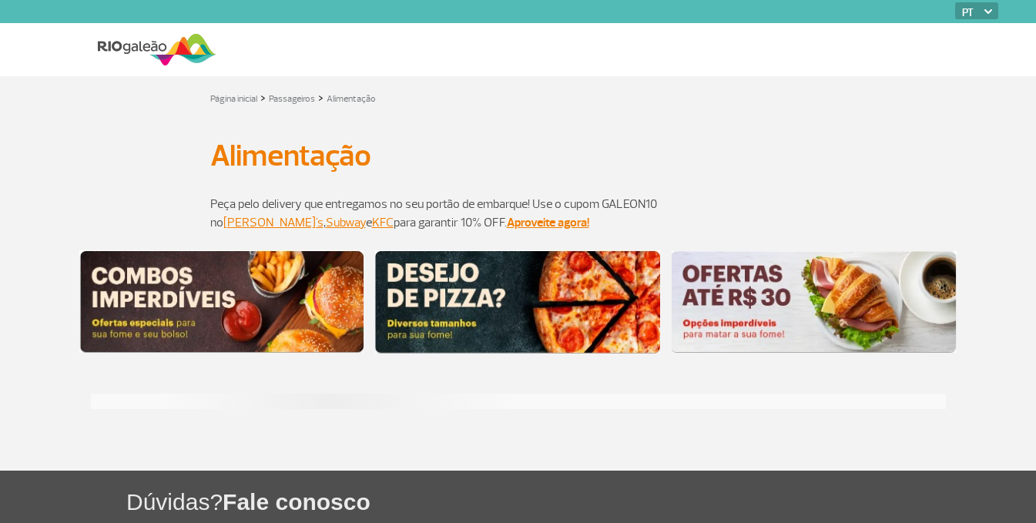  What do you see at coordinates (233, 99) in the screenshot?
I see `a: Página inicial` at bounding box center [233, 99].